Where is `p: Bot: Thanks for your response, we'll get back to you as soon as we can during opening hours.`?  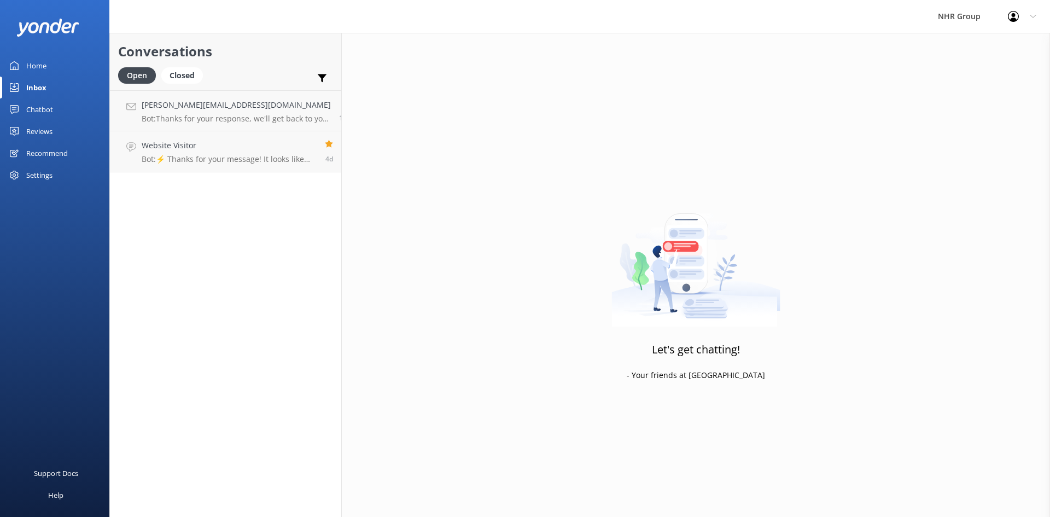 p: Bot: Thanks for your response, we'll get back to you as soon as we can during opening hours. is located at coordinates (236, 119).